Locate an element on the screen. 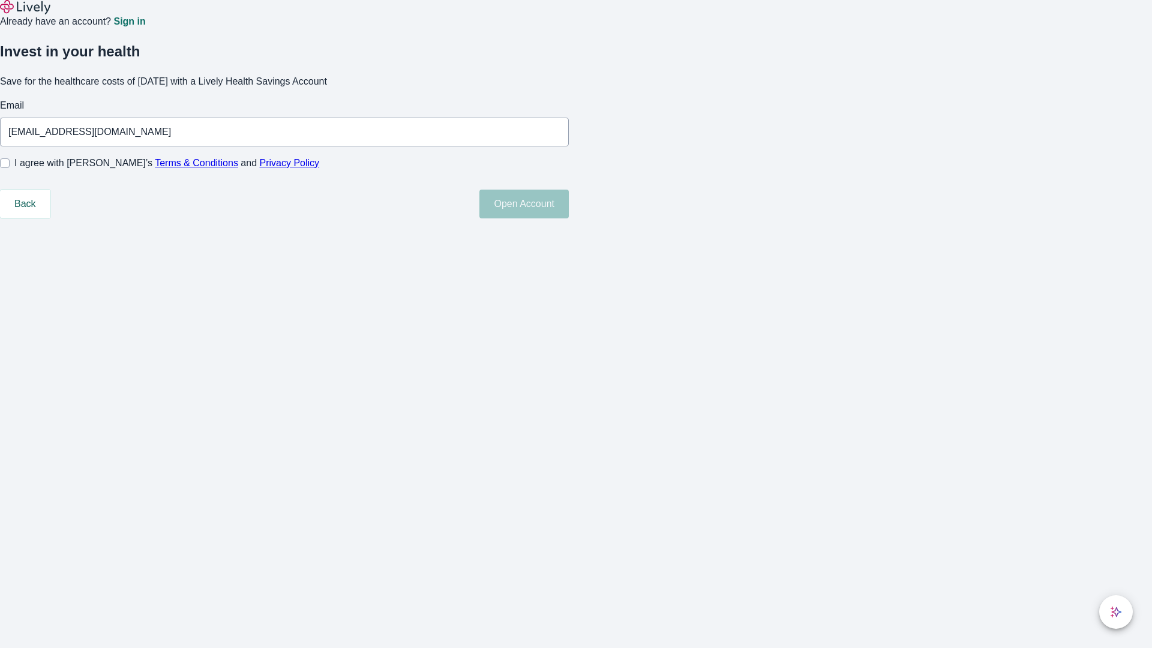 This screenshot has height=648, width=1152. a: Privacy Policy is located at coordinates (290, 163).